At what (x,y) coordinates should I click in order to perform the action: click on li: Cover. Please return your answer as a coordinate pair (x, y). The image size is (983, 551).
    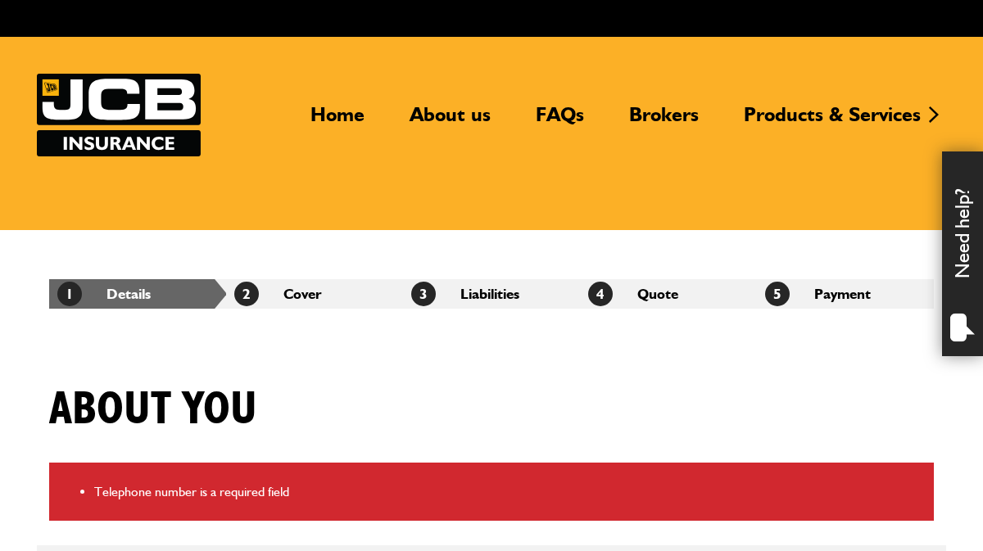
    Looking at the image, I should click on (315, 294).